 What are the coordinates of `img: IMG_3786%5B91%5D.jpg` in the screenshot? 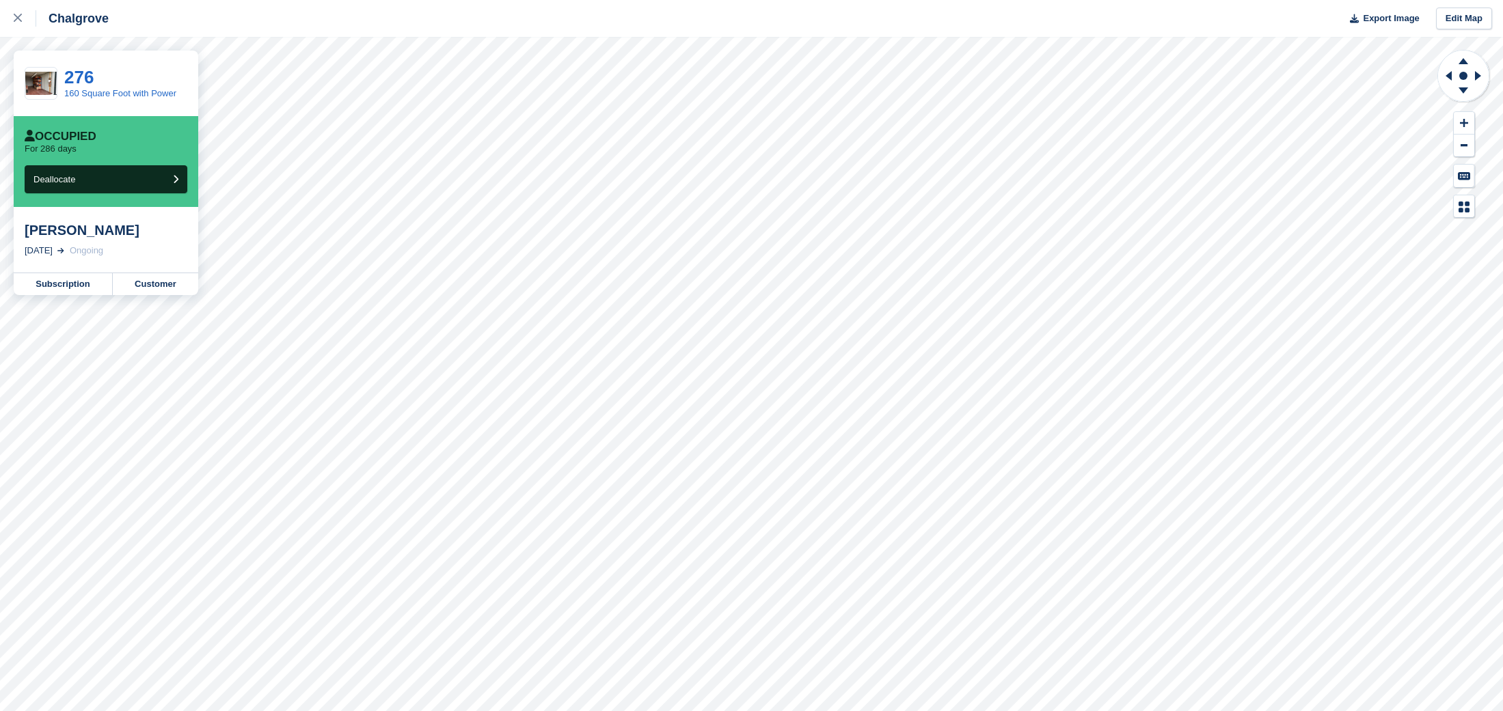 It's located at (41, 83).